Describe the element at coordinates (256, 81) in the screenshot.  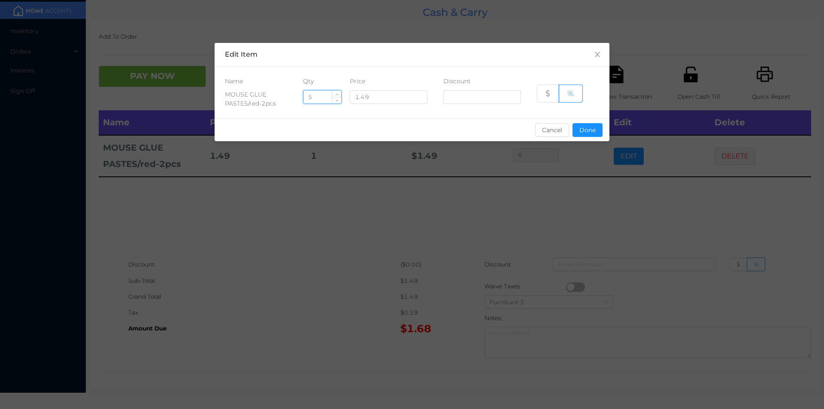
I see `div: Name` at that location.